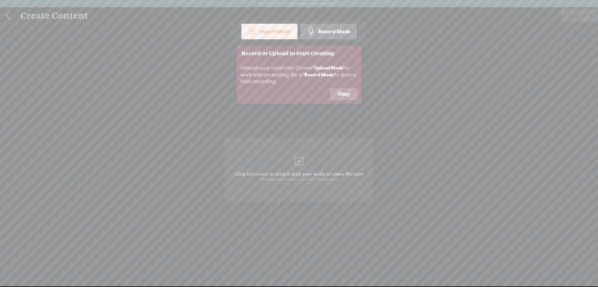  What do you see at coordinates (319, 74) in the screenshot?
I see `b: 'Record Mode'` at bounding box center [319, 74].